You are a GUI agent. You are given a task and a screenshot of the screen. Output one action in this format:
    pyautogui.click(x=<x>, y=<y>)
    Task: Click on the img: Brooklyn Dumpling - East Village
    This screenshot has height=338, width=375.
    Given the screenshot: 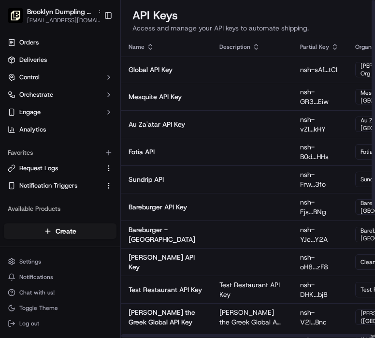 What is the action you would take?
    pyautogui.click(x=15, y=15)
    